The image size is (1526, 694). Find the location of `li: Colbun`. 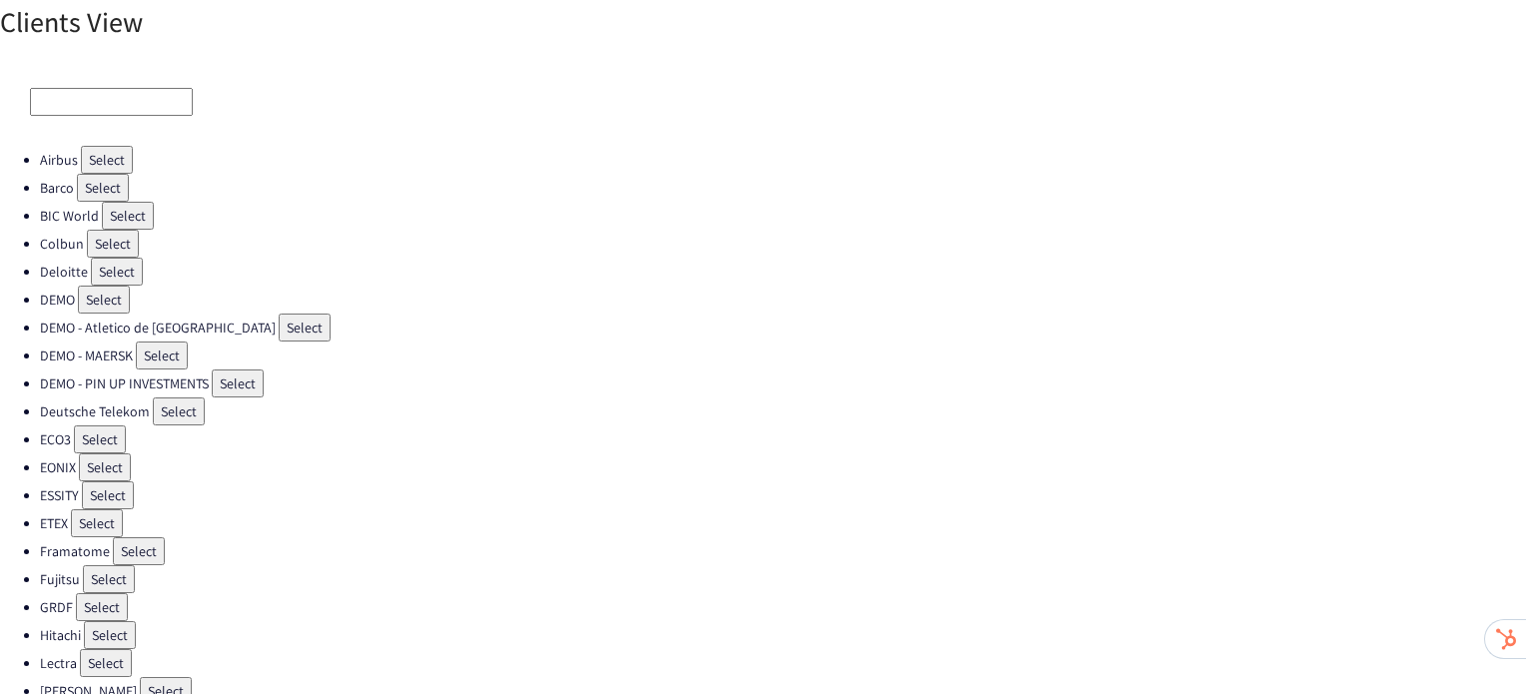

li: Colbun is located at coordinates (783, 244).